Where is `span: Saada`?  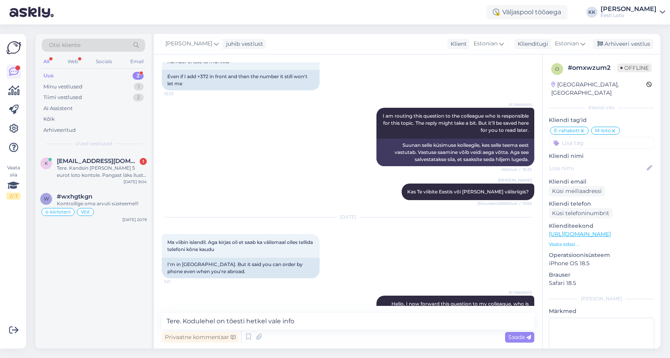
span: Saada is located at coordinates (519, 337).